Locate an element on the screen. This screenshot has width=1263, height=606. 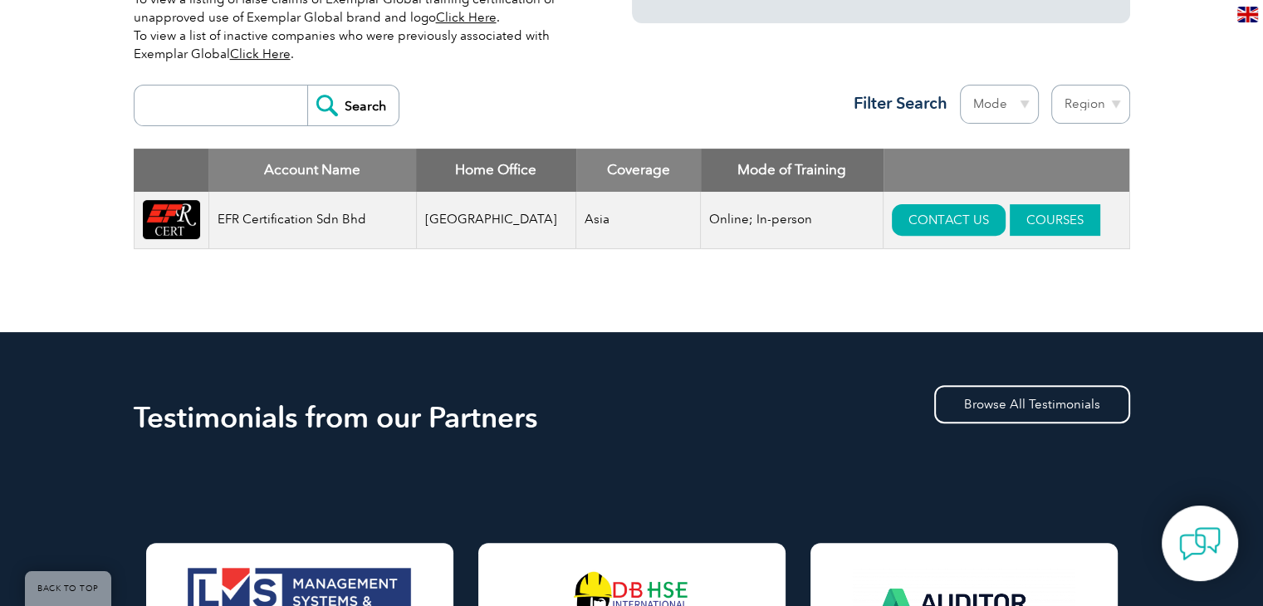
img: contact-chat.png is located at coordinates (1200, 544).